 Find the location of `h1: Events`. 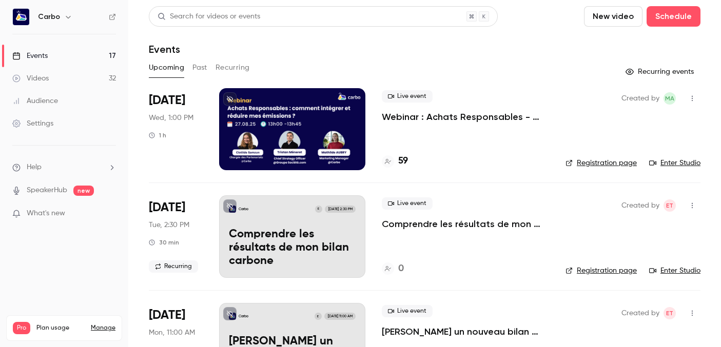

h1: Events is located at coordinates (164, 49).